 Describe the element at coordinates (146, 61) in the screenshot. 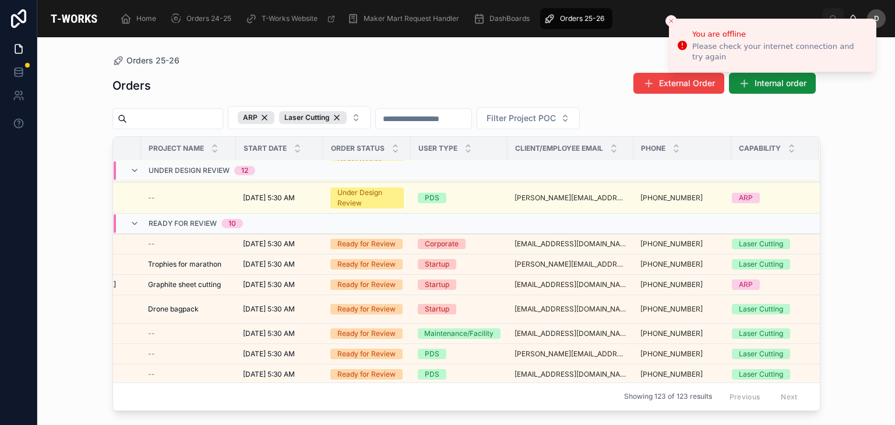

I see `a: Orders 25-26` at that location.